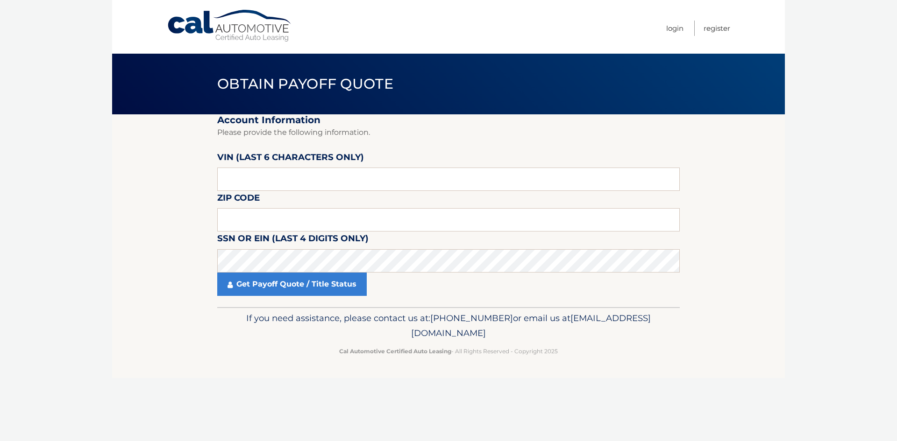  Describe the element at coordinates (716, 28) in the screenshot. I see `a: Register` at that location.